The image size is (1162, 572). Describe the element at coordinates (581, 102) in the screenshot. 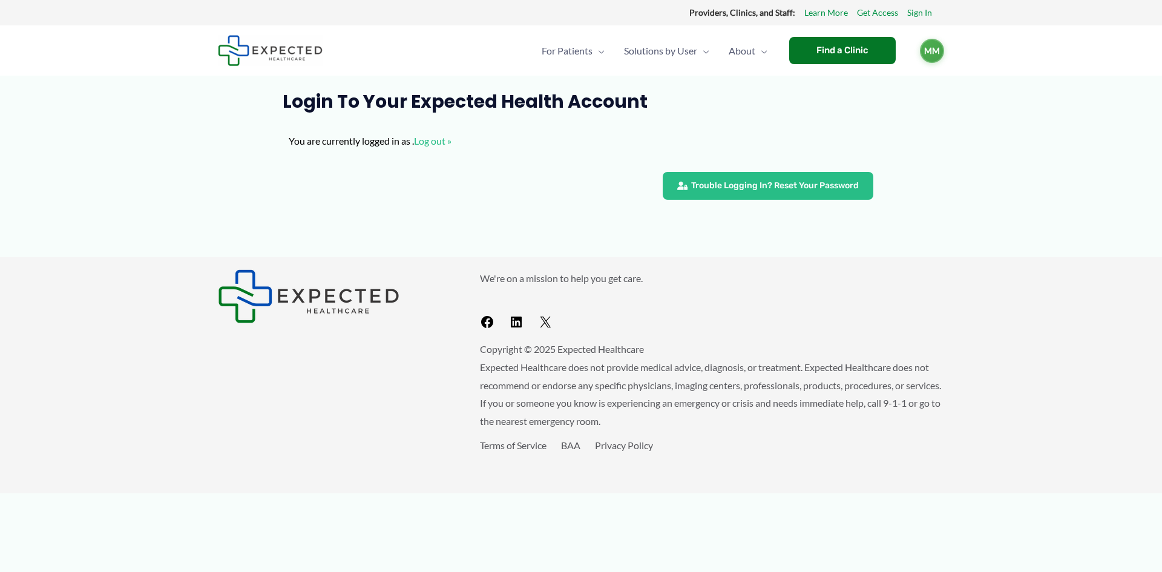

I see `h1: Login to Your Expected Health Account` at that location.